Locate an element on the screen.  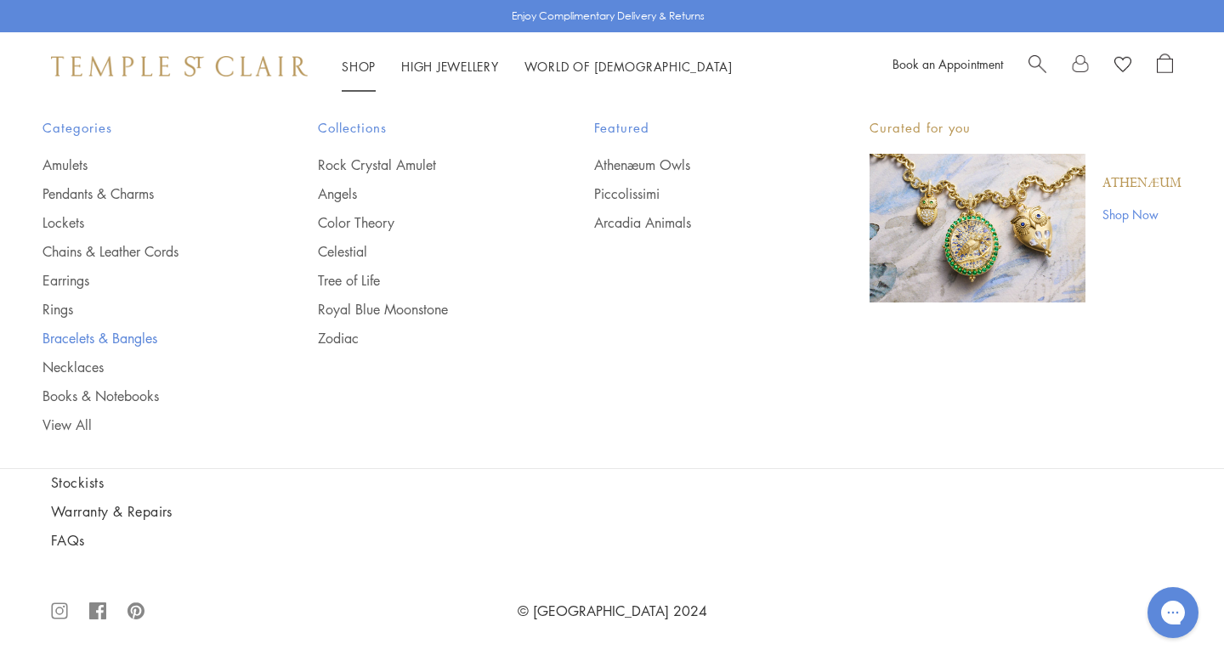
a: Arcadia Animals is located at coordinates (698, 223).